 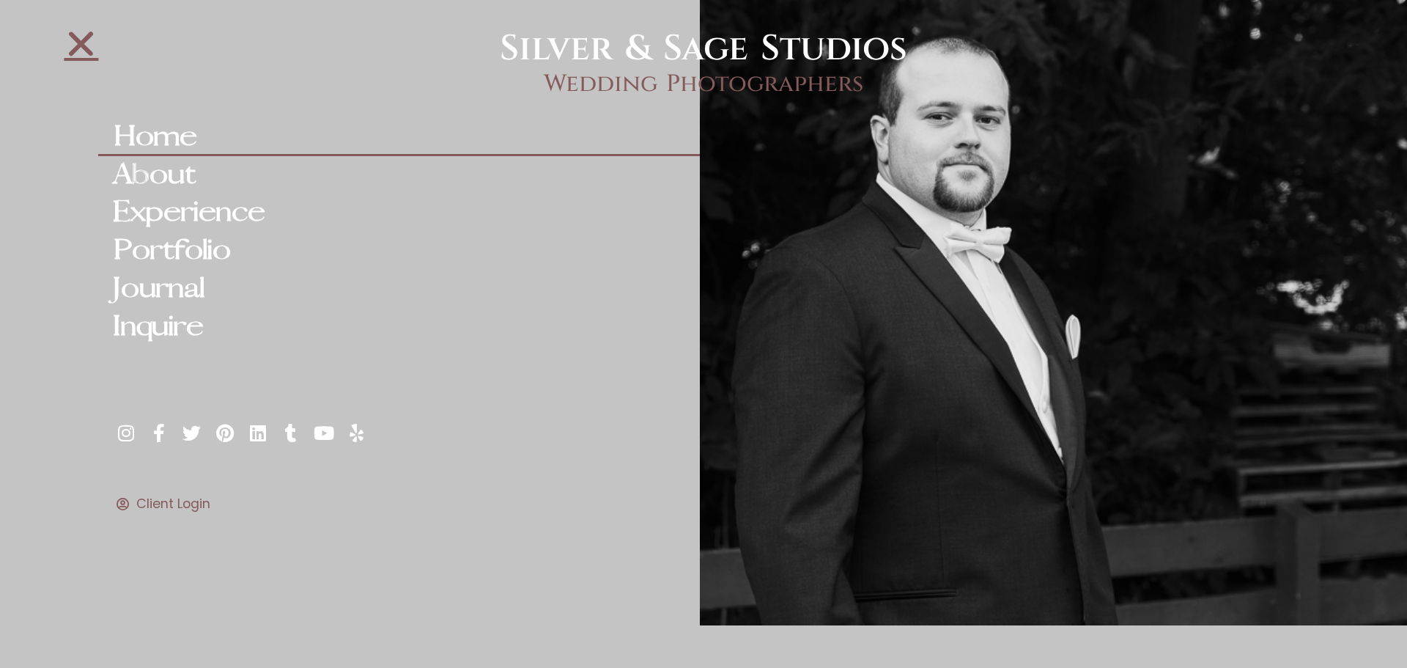 What do you see at coordinates (81, 43) in the screenshot?
I see `a: Close` at bounding box center [81, 43].